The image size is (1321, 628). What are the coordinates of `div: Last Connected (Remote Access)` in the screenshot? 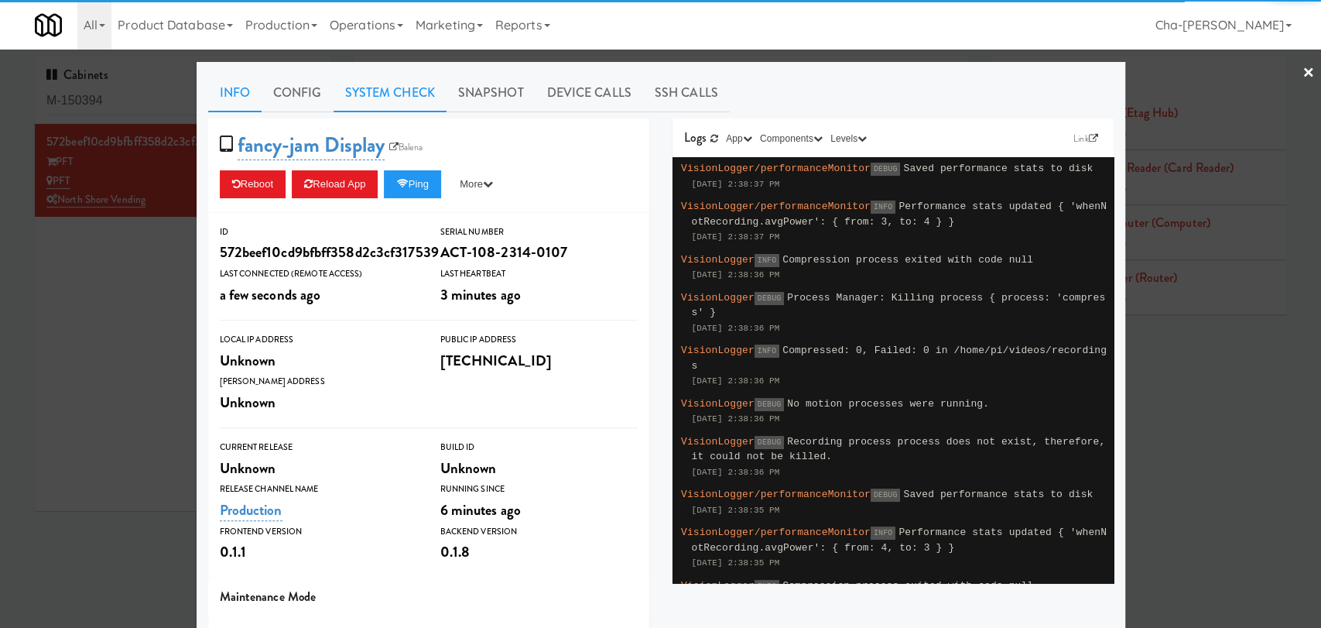 It's located at (318, 274).